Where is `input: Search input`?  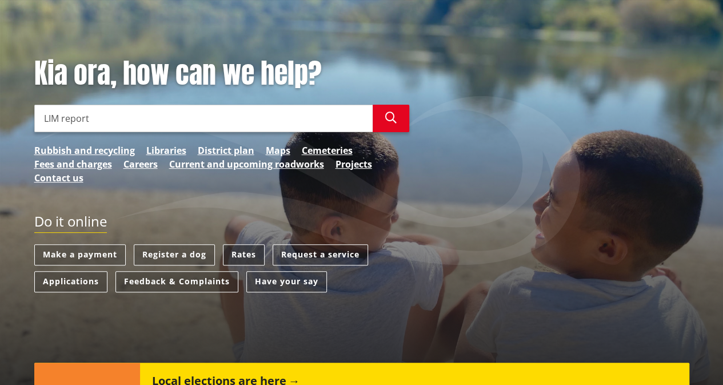
input: Search input is located at coordinates (203, 118).